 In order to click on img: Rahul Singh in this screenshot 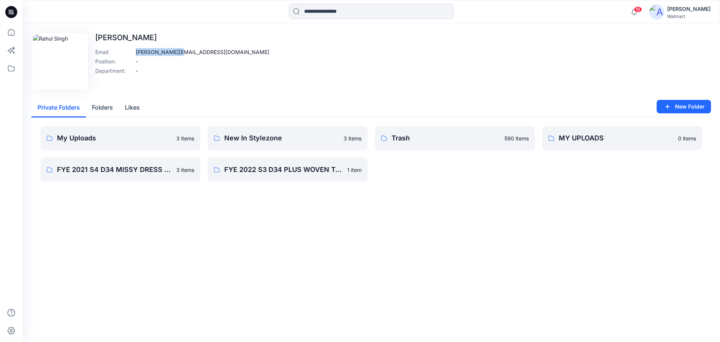, I will do `click(60, 61)`.